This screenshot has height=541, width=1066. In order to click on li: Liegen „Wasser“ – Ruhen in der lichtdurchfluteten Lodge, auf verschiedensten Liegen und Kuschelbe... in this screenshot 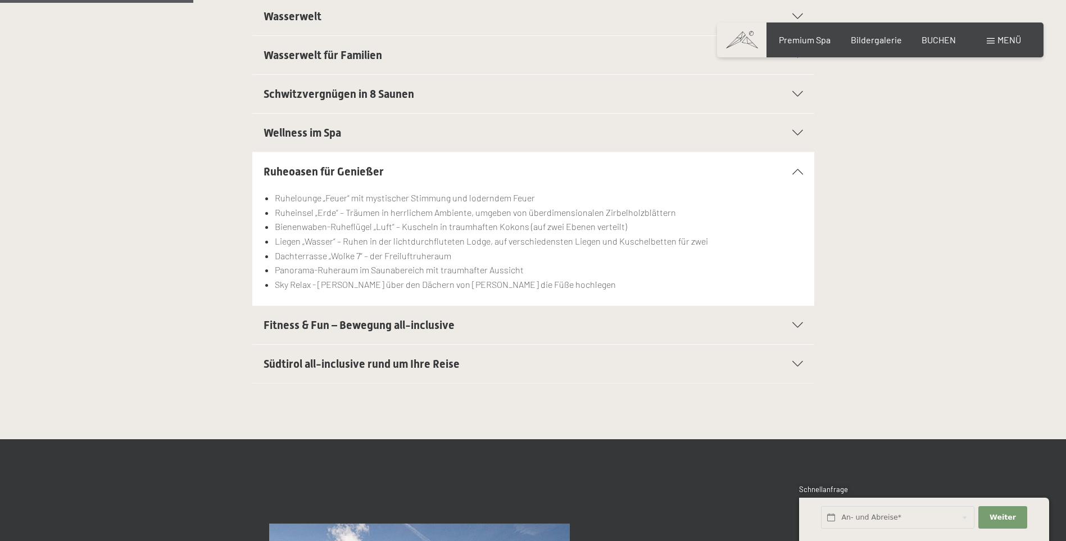, I will do `click(538, 241)`.